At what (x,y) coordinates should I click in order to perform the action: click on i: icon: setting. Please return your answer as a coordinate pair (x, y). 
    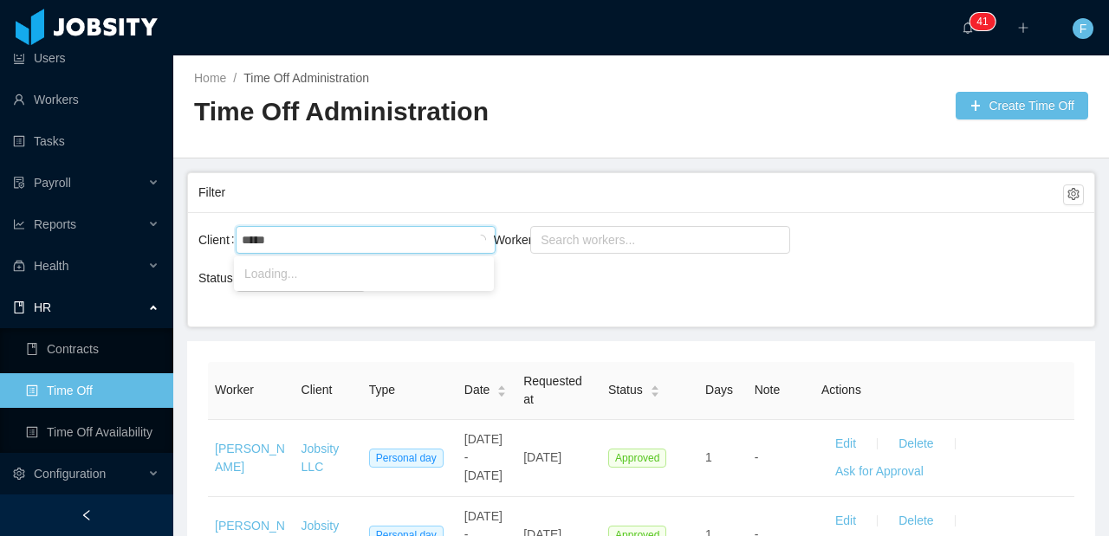
    Looking at the image, I should click on (19, 474).